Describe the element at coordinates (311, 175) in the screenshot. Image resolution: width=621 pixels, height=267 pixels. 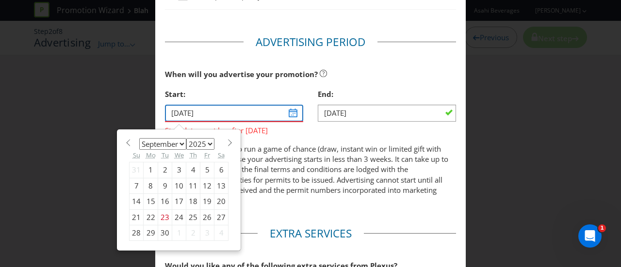
I see `p: You may not be able to run a game of chance (draw, instant win or limited gift with purchase/offe...` at that location.